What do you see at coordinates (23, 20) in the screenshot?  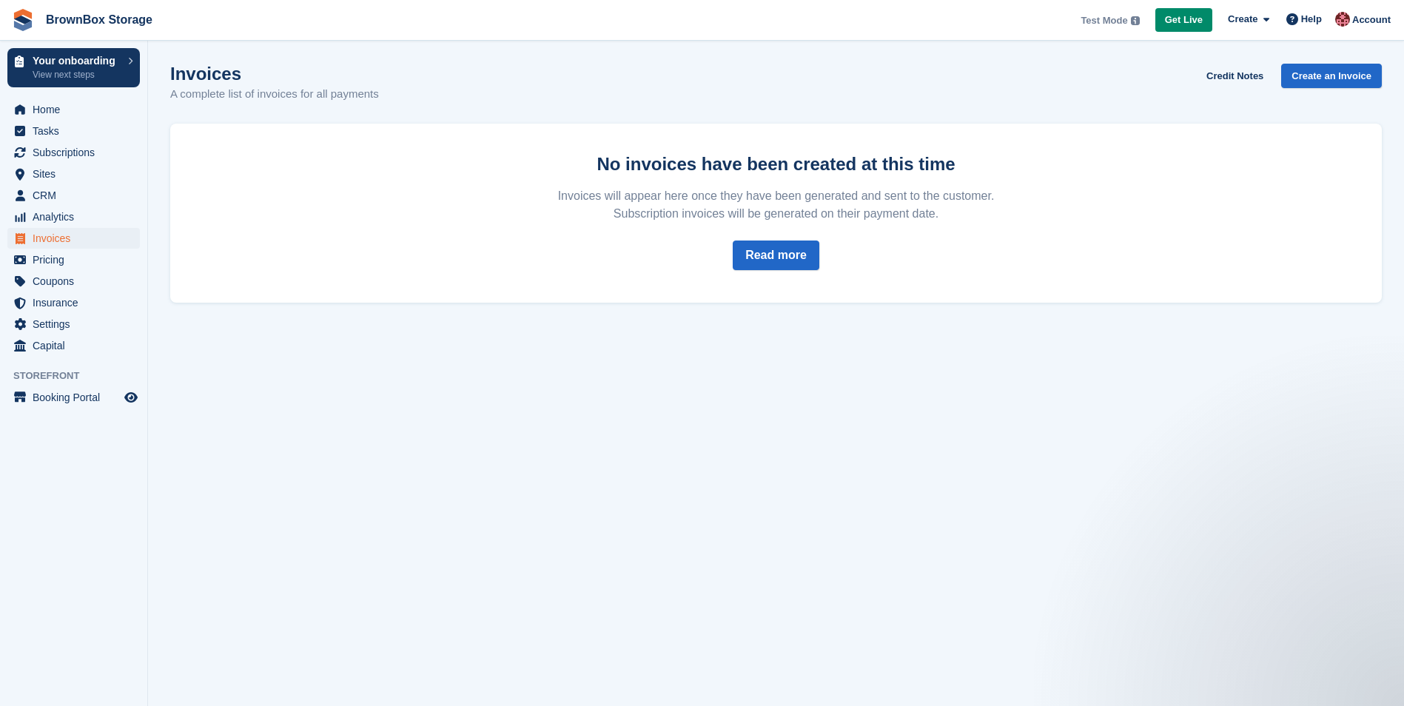 I see `img: stora-icon-8386f47178a22dfd0bd8f6a31ec36ba5ce8667c1dd55bd0f319d3a0aa187defe.svg` at bounding box center [23, 20].